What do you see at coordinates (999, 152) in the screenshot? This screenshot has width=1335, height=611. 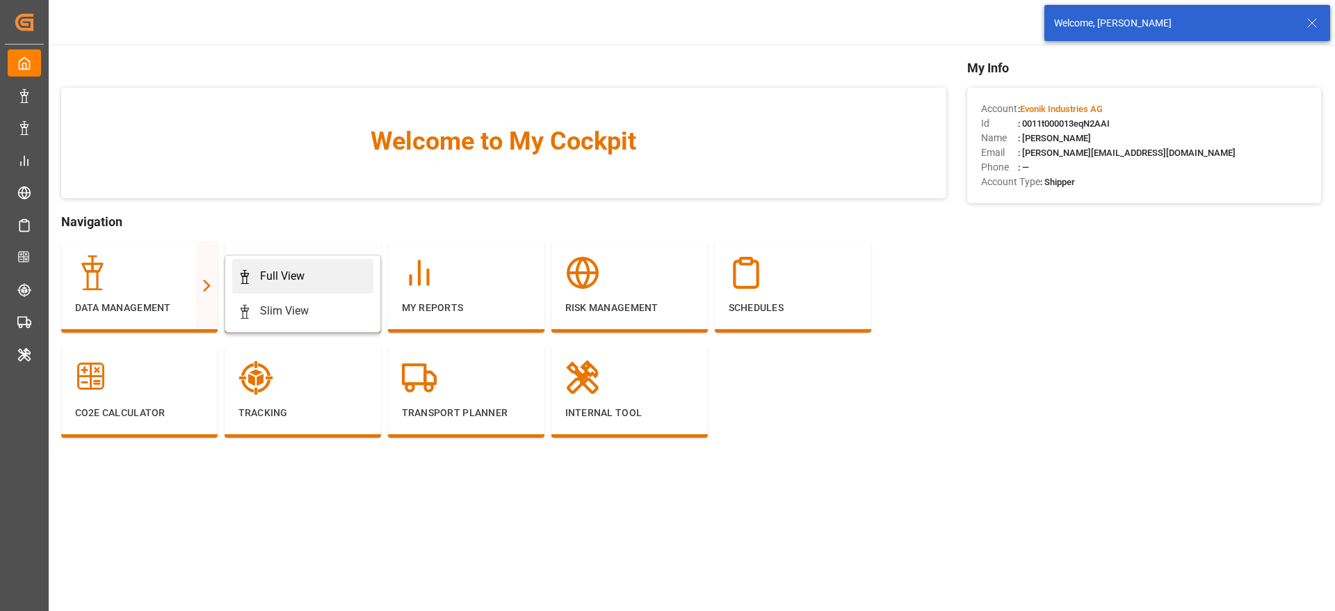 I see `span: Email` at bounding box center [999, 152].